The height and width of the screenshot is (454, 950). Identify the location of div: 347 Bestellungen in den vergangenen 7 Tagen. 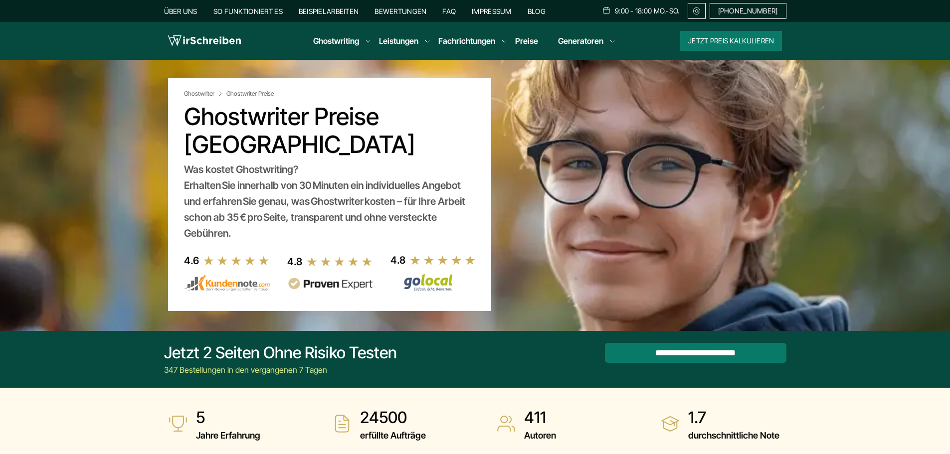
(280, 370).